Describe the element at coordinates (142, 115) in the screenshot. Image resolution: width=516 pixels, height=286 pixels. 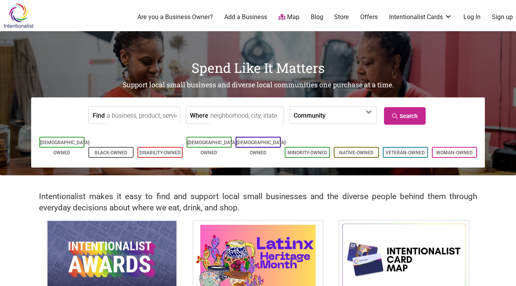
I see `input: a business, product, service` at that location.